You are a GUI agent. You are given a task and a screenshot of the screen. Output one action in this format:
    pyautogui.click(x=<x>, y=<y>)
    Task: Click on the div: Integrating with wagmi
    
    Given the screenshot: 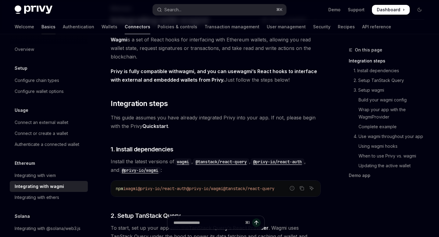 What is the action you would take?
    pyautogui.click(x=39, y=186)
    